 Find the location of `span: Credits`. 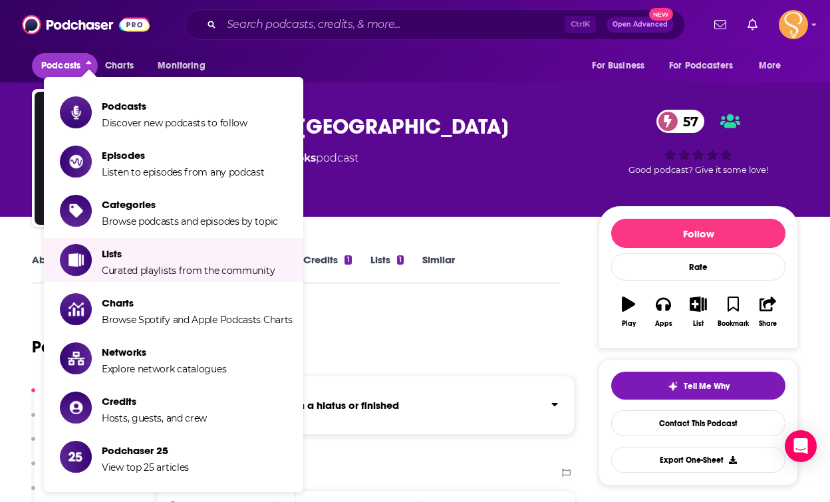

span: Credits is located at coordinates (154, 401).